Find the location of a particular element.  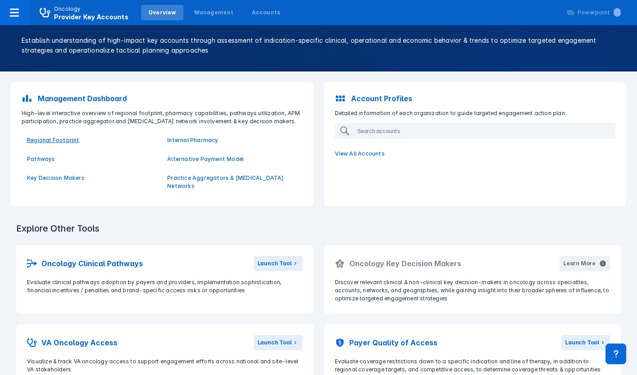

a: Alternative Payment Model is located at coordinates (232, 159).